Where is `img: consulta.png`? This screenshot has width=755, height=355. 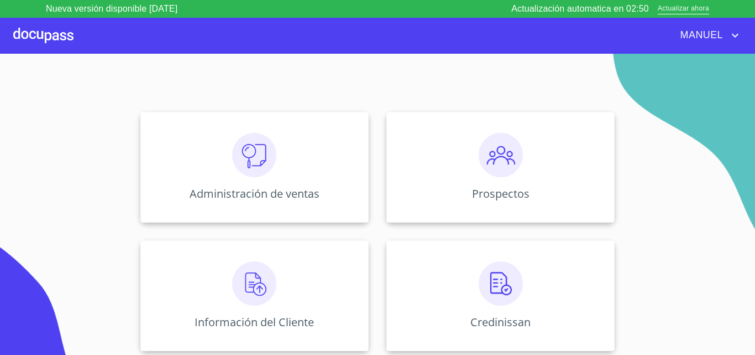
img: consulta.png is located at coordinates (254, 155).